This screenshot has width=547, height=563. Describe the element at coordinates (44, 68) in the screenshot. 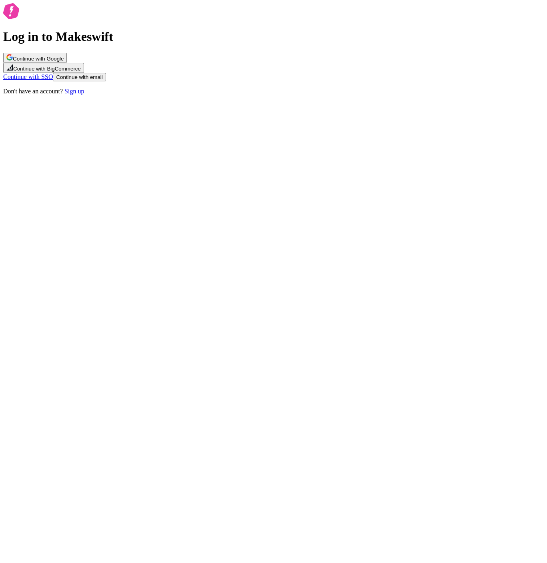

I see `button: Continue with BigCommerce` at that location.